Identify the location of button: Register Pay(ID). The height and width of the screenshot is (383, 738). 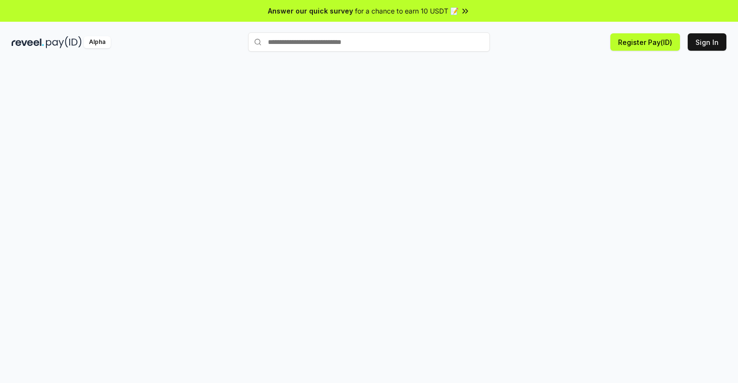
(645, 42).